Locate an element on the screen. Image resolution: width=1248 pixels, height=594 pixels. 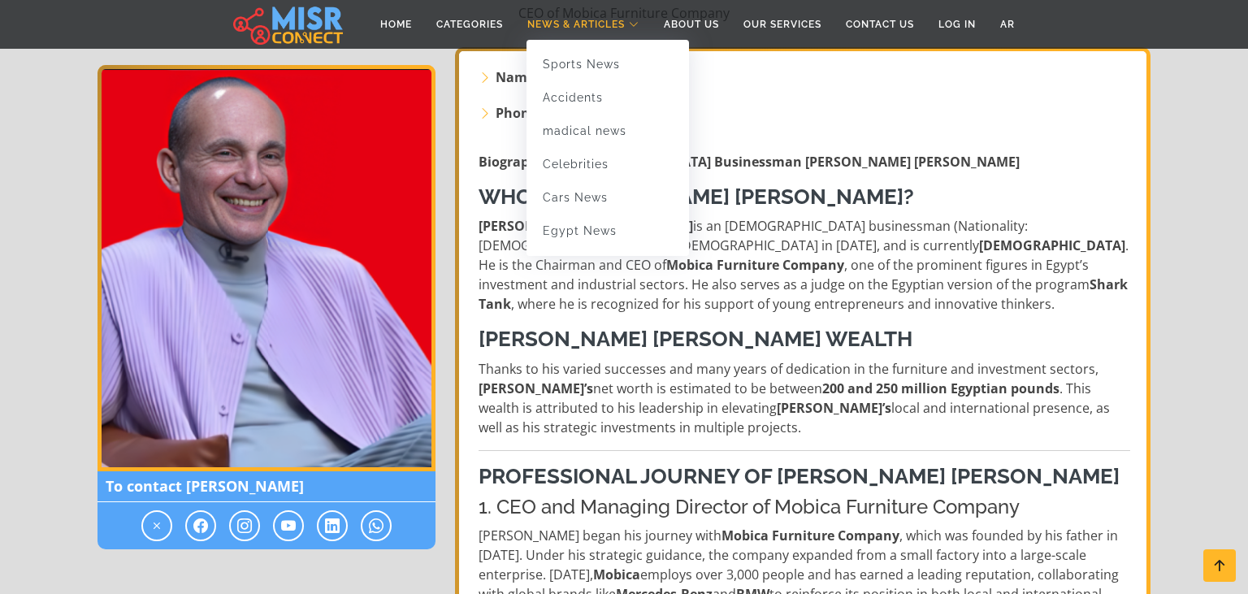
a: Sports News is located at coordinates (608, 64).